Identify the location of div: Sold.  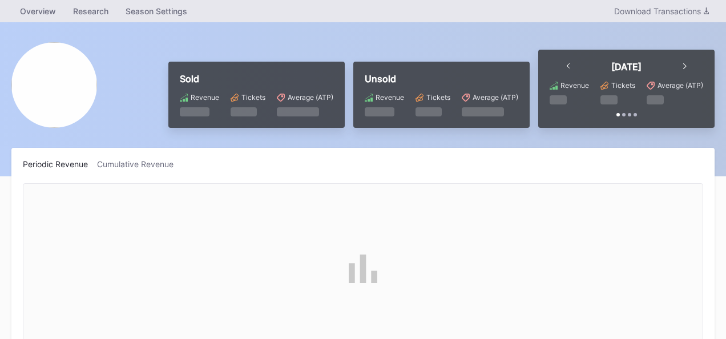
(256, 79).